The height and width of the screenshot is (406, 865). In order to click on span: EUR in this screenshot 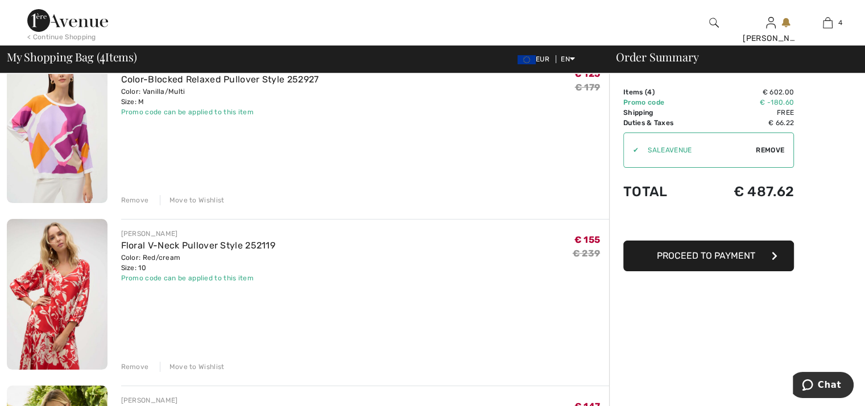, I will do `click(536, 59)`.